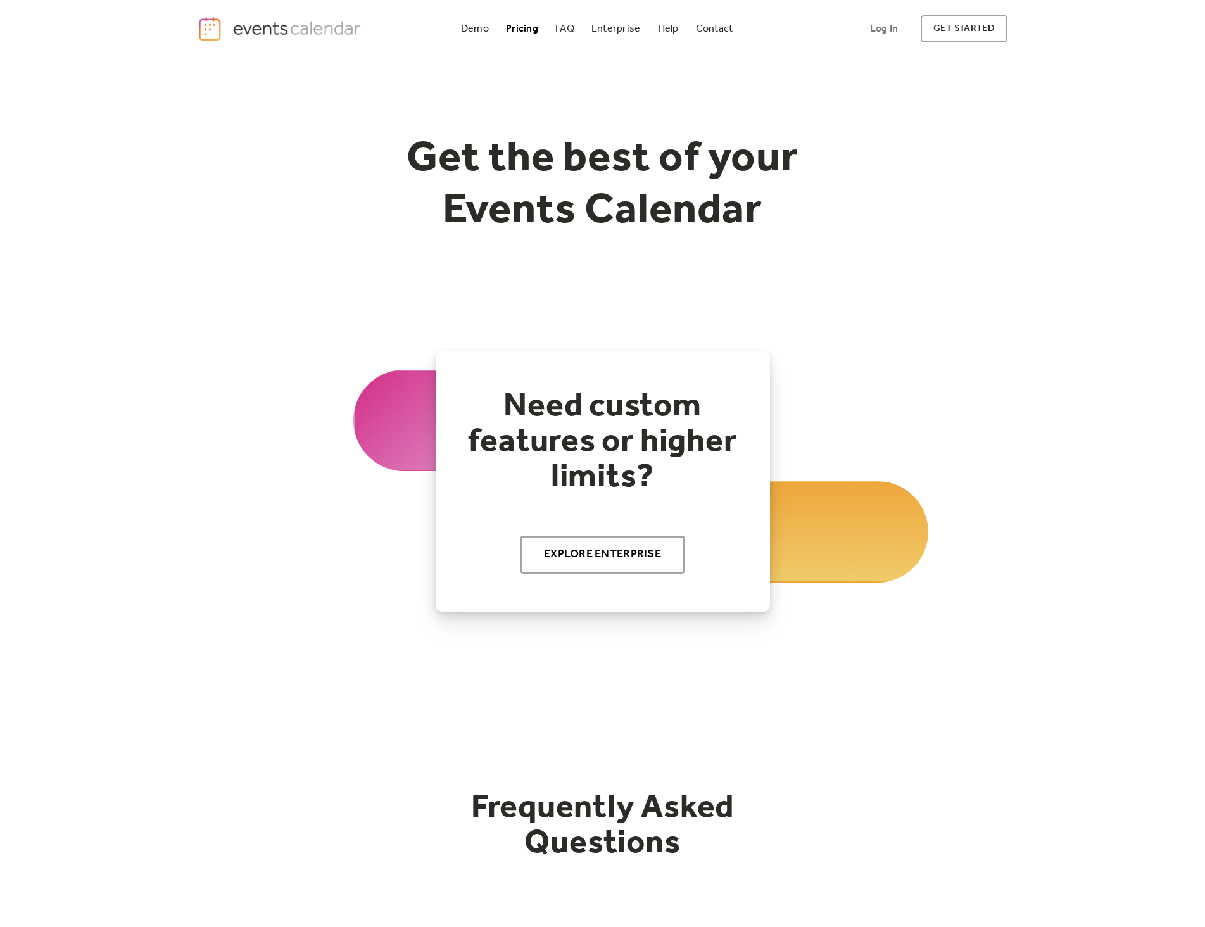 This screenshot has height=927, width=1205. I want to click on div: Help, so click(668, 28).